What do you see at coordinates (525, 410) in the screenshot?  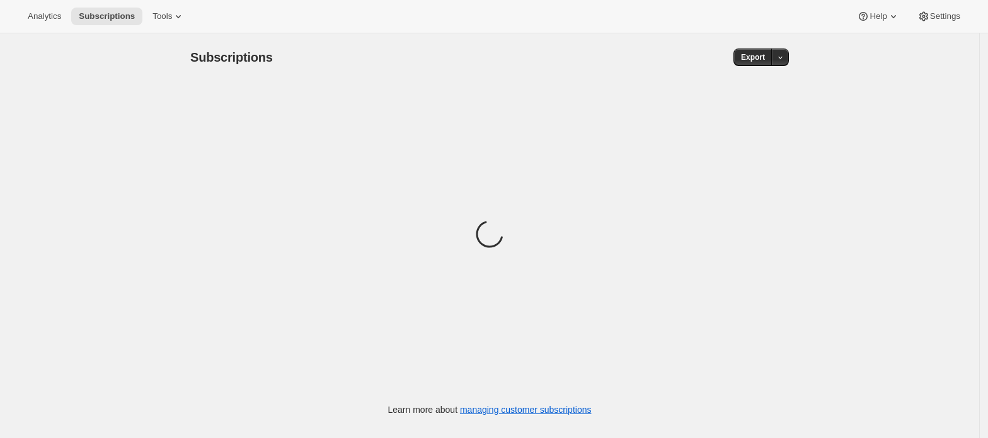 I see `a: managing customer subscriptions` at bounding box center [525, 410].